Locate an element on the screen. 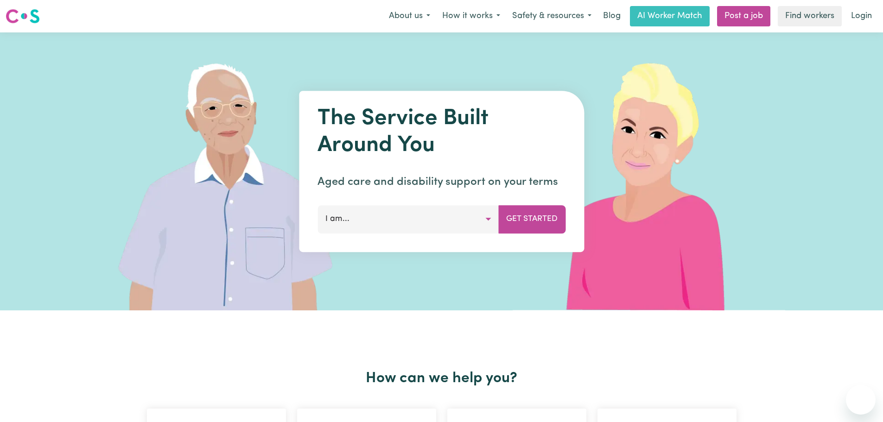 This screenshot has width=883, height=422. a: Post a job is located at coordinates (743, 16).